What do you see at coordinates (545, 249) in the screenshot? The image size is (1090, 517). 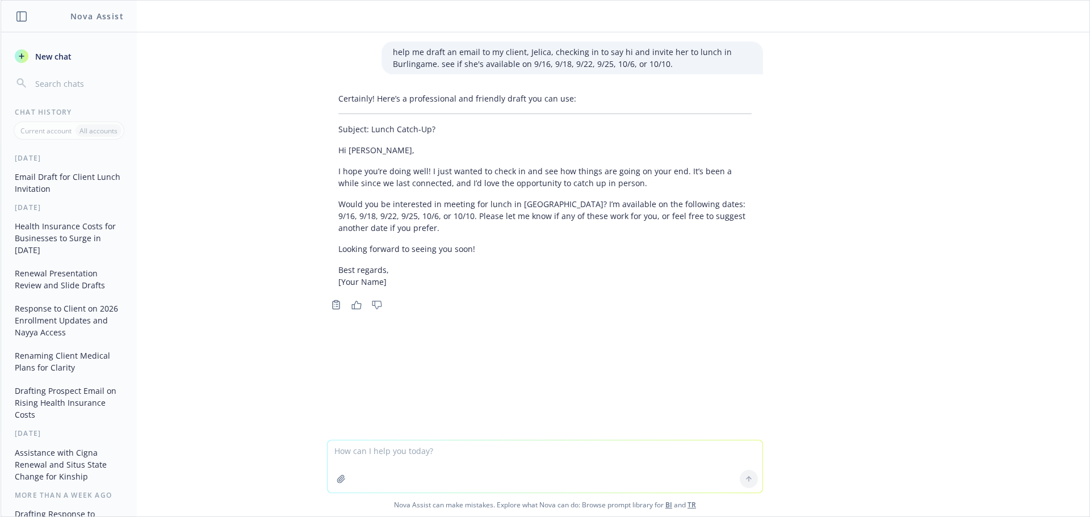 I see `p: Looking forward to seeing you soon!` at bounding box center [545, 249].